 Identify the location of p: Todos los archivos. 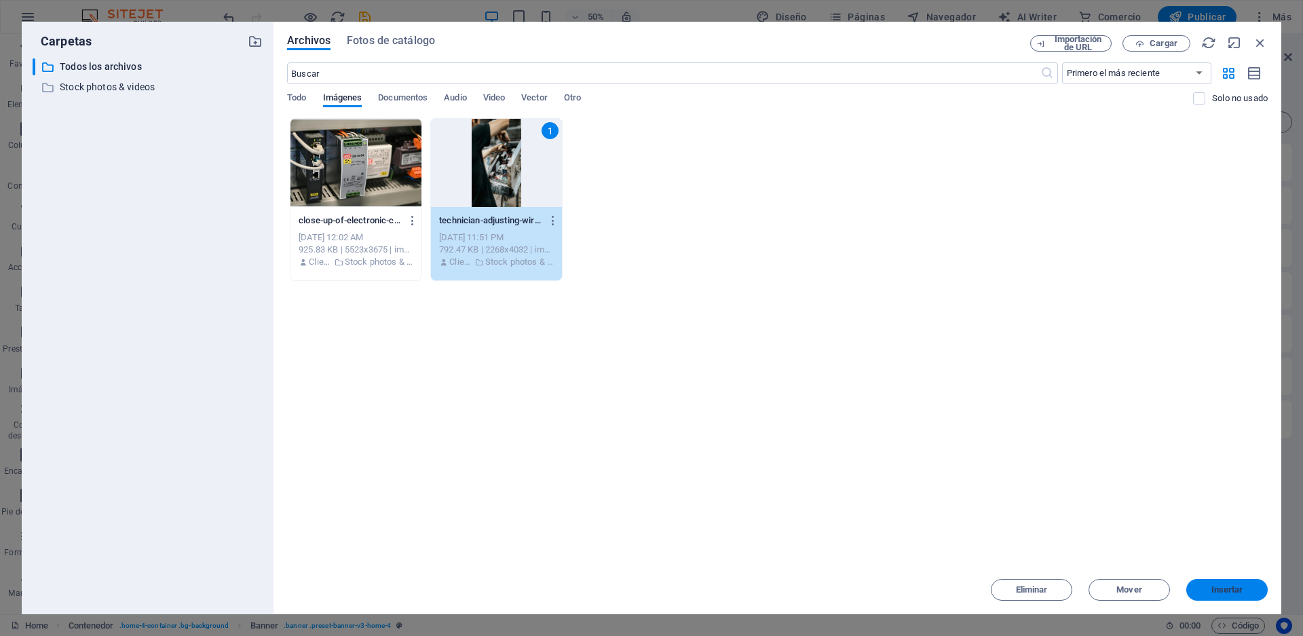
(149, 66).